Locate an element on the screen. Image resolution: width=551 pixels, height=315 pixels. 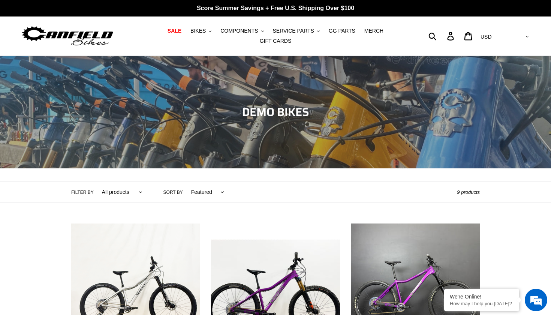
a: GIFT CARDS is located at coordinates (275, 41).